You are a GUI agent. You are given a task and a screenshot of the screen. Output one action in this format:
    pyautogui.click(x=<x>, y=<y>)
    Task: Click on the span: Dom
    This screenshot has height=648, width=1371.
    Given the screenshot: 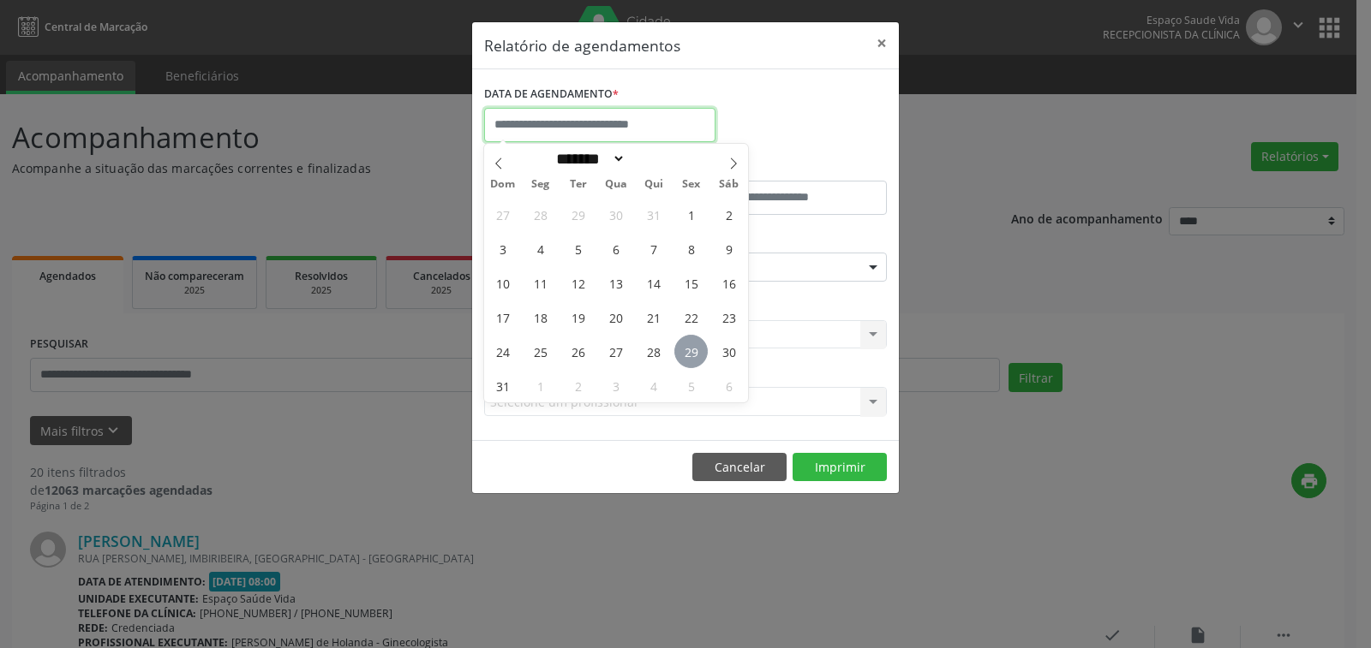 What is the action you would take?
    pyautogui.click(x=503, y=184)
    